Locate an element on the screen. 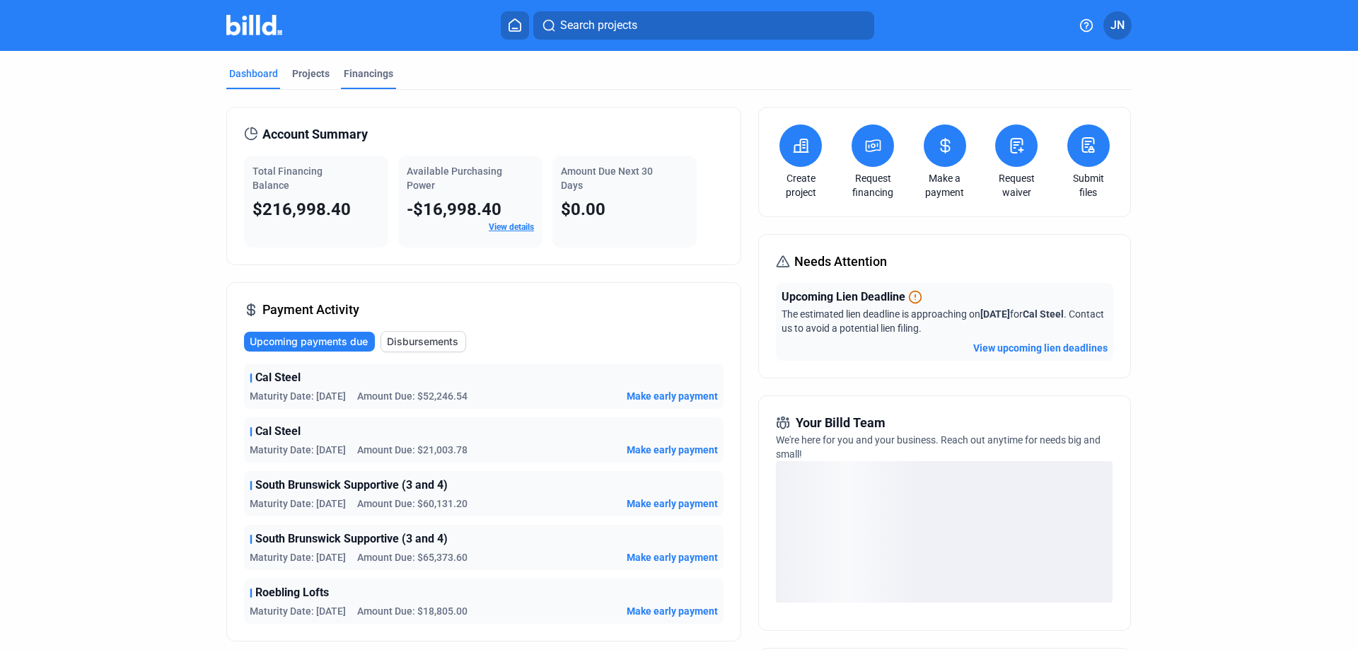 The height and width of the screenshot is (650, 1358). span: $0.00 is located at coordinates (583, 209).